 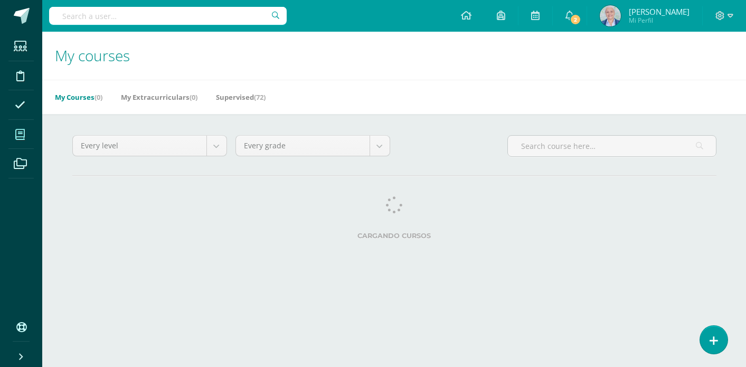 I want to click on span: (72), so click(x=260, y=97).